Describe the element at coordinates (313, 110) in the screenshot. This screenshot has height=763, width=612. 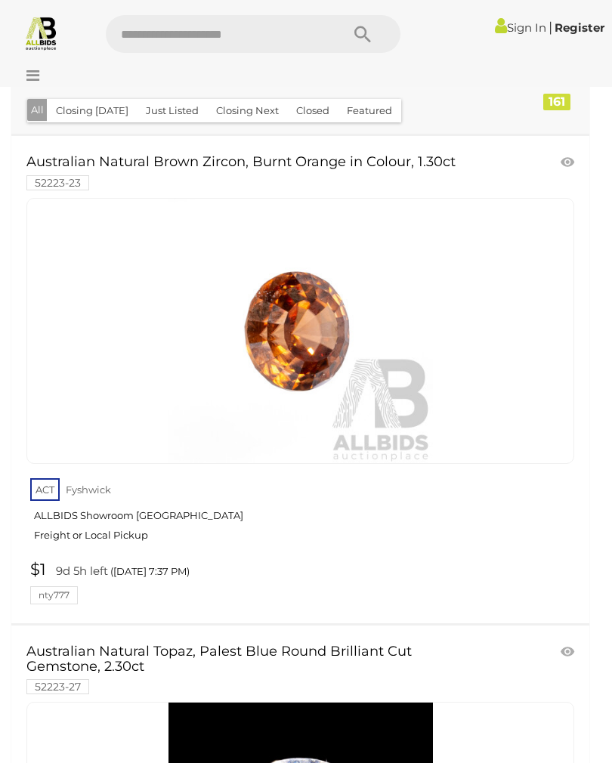
I see `button: Closed` at that location.